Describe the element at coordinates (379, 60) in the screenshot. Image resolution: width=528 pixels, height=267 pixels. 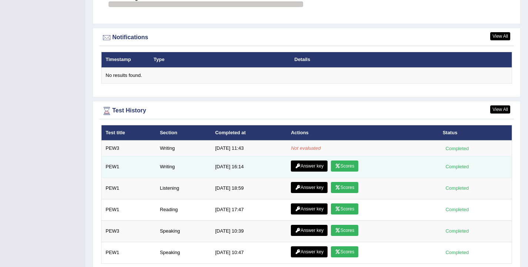
I see `th: Details` at that location.